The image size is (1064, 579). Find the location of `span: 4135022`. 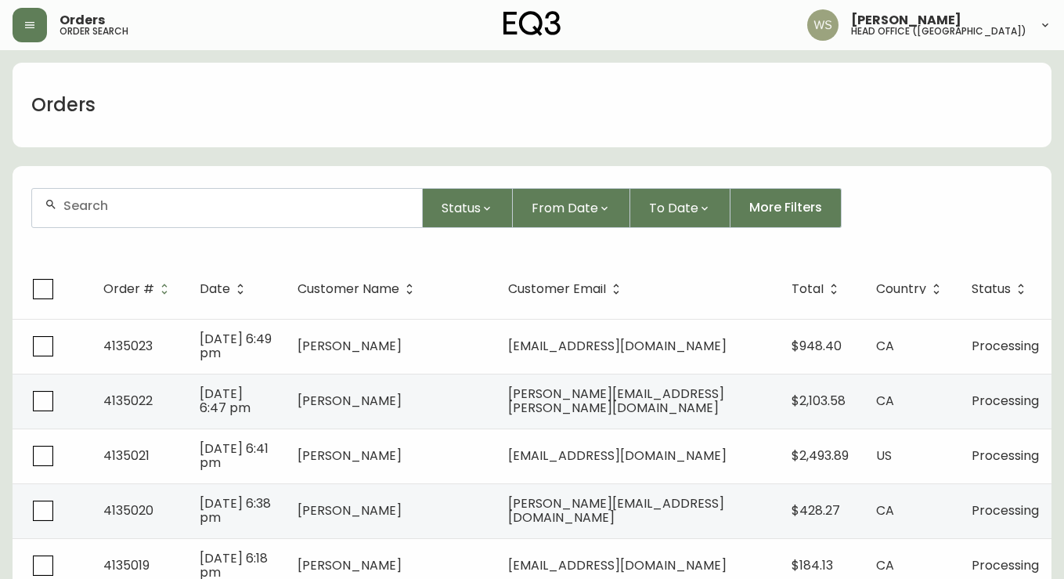

span: 4135022 is located at coordinates (128, 400).